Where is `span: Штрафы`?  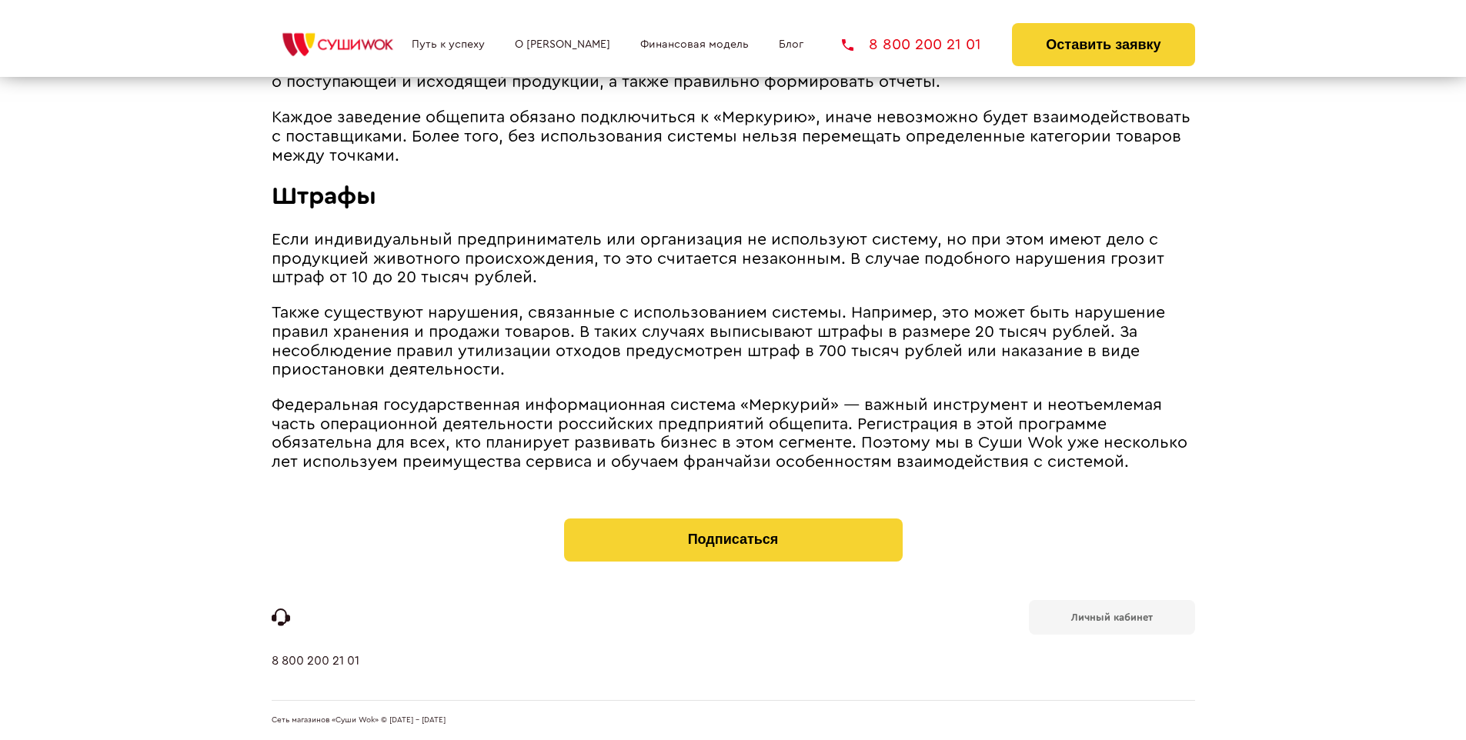
span: Штрафы is located at coordinates (324, 196).